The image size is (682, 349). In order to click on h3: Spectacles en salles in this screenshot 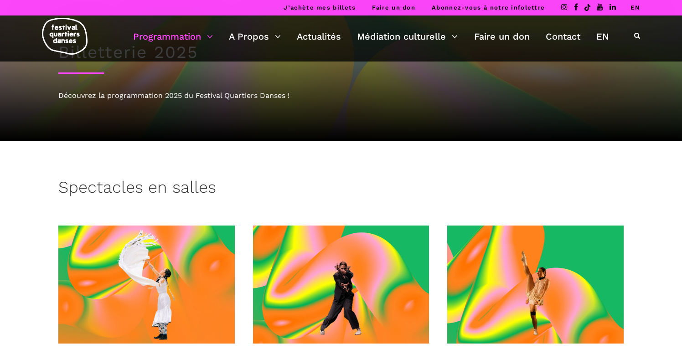, I will do `click(137, 189)`.